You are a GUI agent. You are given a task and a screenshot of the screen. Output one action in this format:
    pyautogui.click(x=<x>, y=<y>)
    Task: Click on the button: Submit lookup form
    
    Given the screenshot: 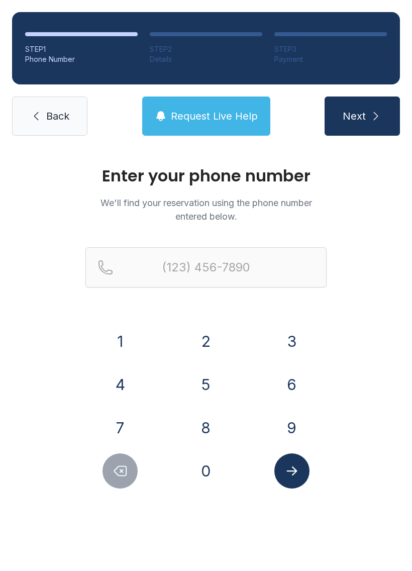 What is the action you would take?
    pyautogui.click(x=292, y=471)
    